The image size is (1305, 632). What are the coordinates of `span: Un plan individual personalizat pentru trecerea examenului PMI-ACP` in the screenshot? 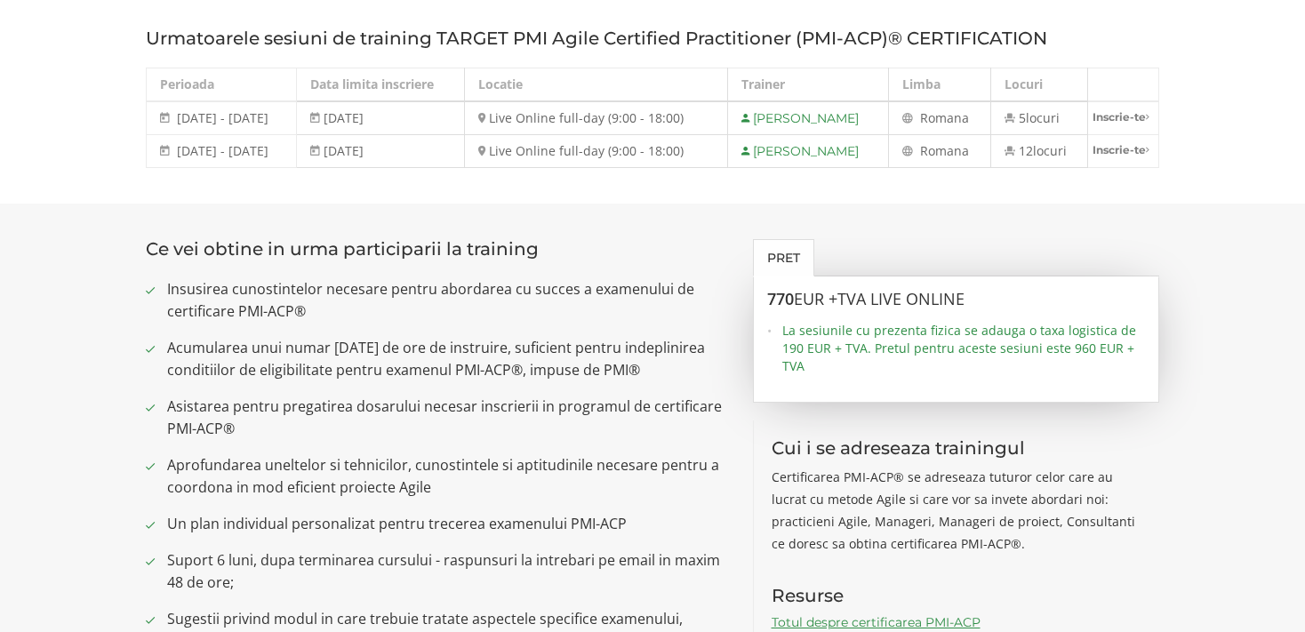 It's located at (446, 524).